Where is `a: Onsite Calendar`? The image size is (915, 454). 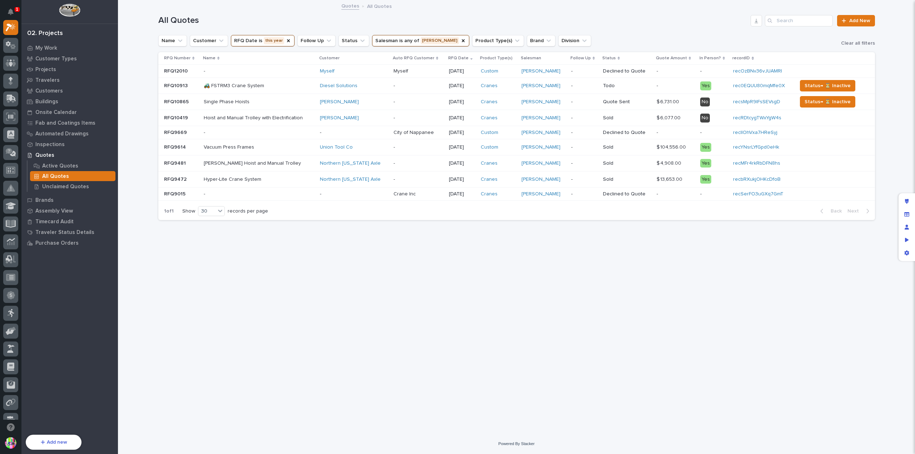
a: Onsite Calendar is located at coordinates (70, 112).